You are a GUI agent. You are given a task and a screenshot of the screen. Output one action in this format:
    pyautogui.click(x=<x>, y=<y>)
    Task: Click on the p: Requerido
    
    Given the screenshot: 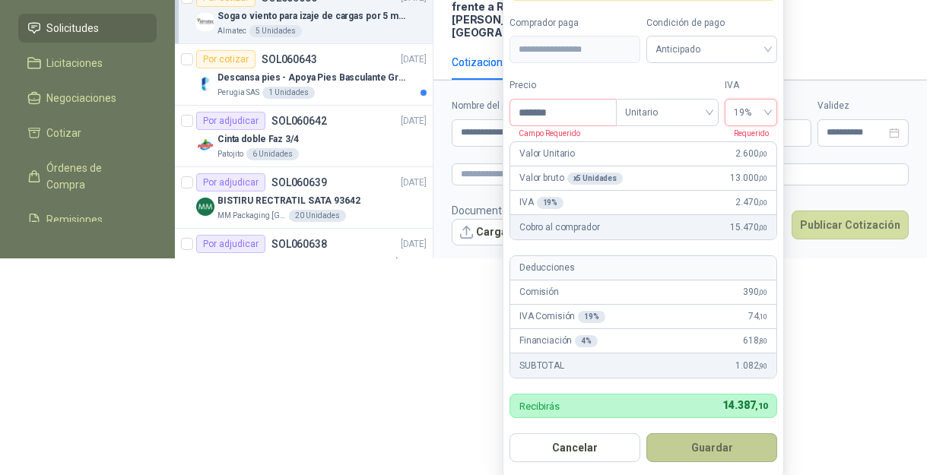 What is the action you would take?
    pyautogui.click(x=747, y=133)
    